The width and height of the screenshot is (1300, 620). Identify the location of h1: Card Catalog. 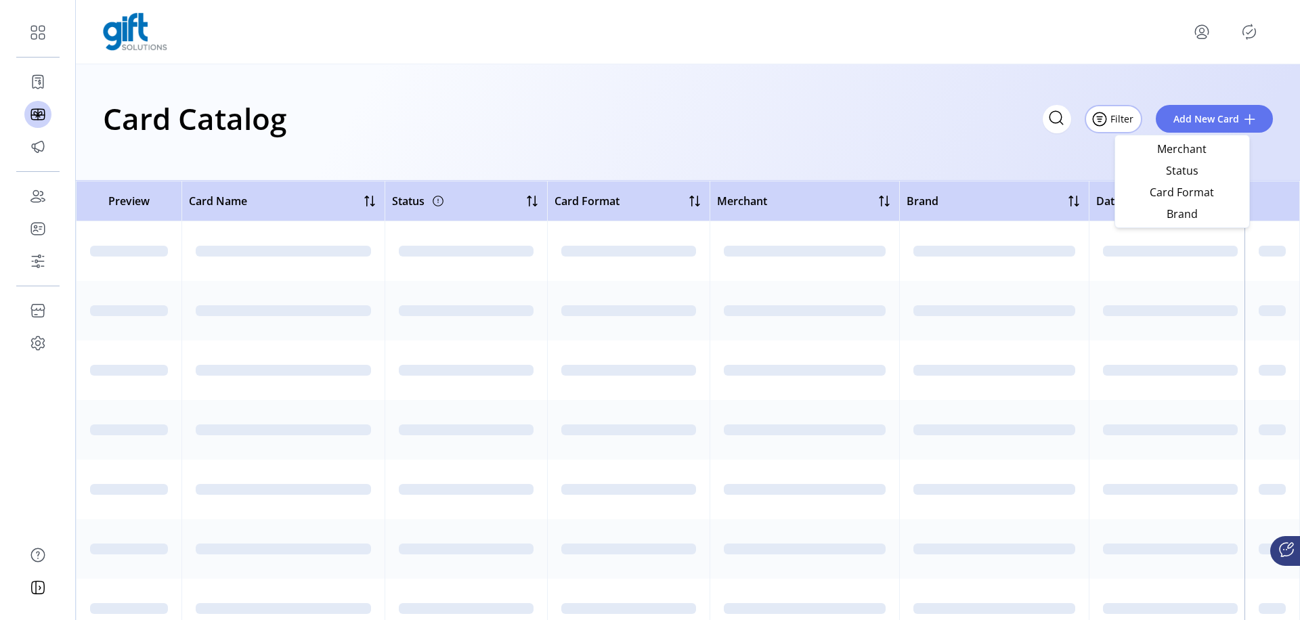
(194, 118).